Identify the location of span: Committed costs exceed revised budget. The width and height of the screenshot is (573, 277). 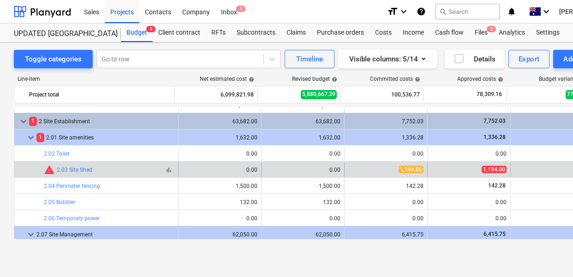
(49, 170).